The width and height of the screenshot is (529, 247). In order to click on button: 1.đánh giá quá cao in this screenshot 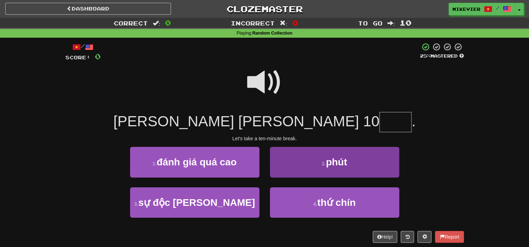, I will do `click(195, 162)`.